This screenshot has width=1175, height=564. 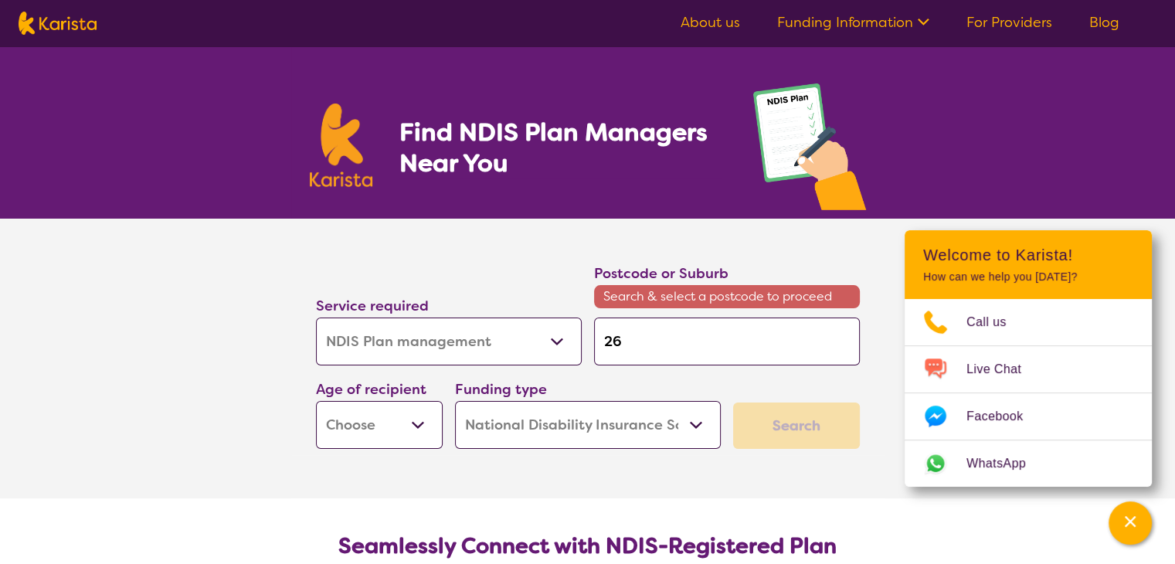 I want to click on label: Service required, so click(x=372, y=306).